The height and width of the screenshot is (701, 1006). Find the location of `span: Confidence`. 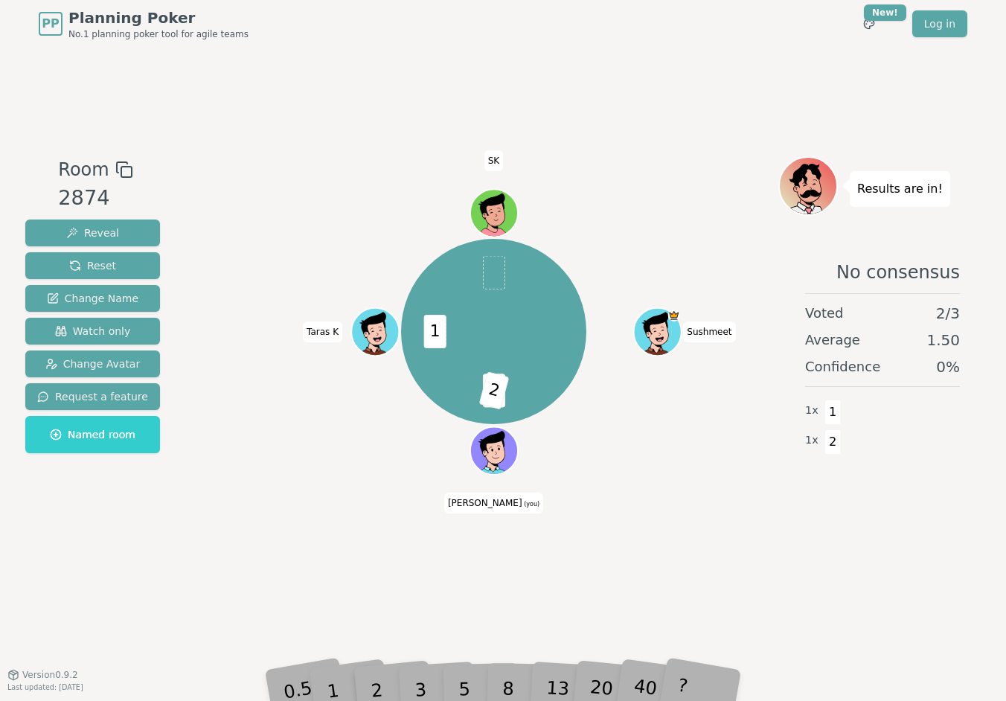

span: Confidence is located at coordinates (843, 367).